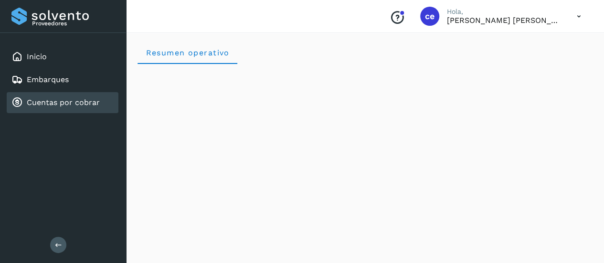 The image size is (604, 263). Describe the element at coordinates (63, 80) in the screenshot. I see `div: Embarques` at that location.